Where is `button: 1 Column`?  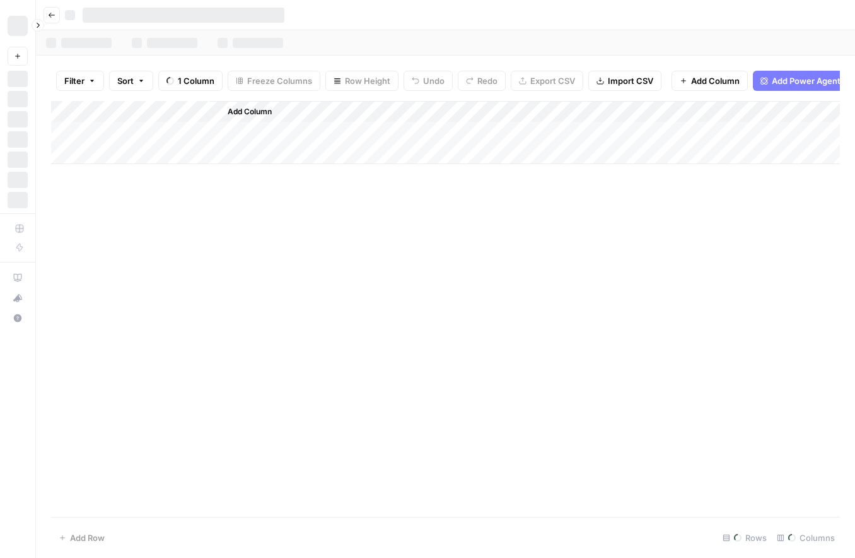
button: 1 Column is located at coordinates (190, 81).